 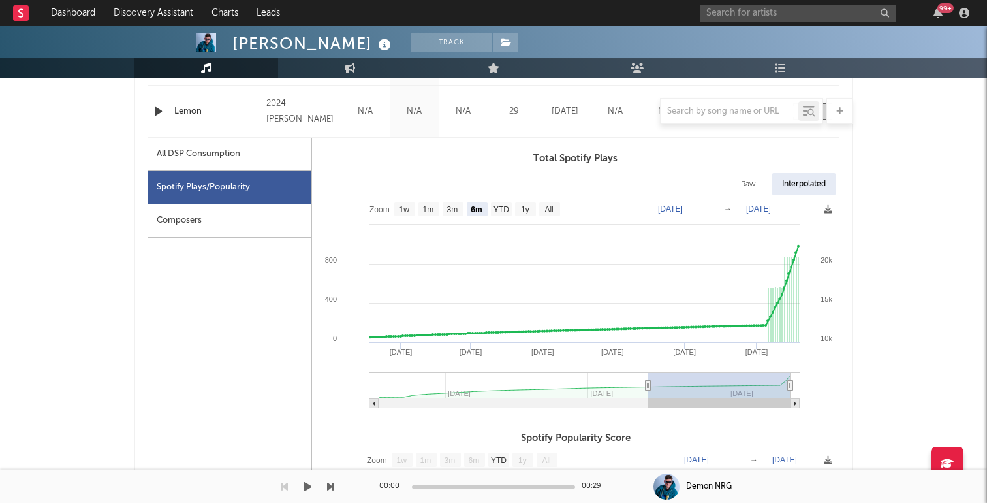 What do you see at coordinates (748, 184) in the screenshot?
I see `div: Raw` at bounding box center [748, 184].